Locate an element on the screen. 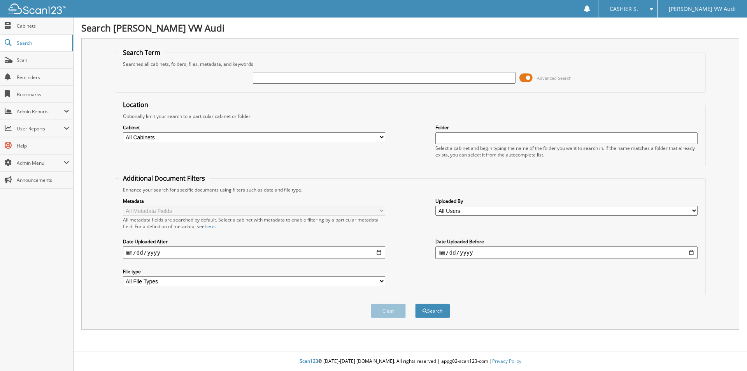 The image size is (747, 371). legend: Additional Document Filters is located at coordinates (164, 178).